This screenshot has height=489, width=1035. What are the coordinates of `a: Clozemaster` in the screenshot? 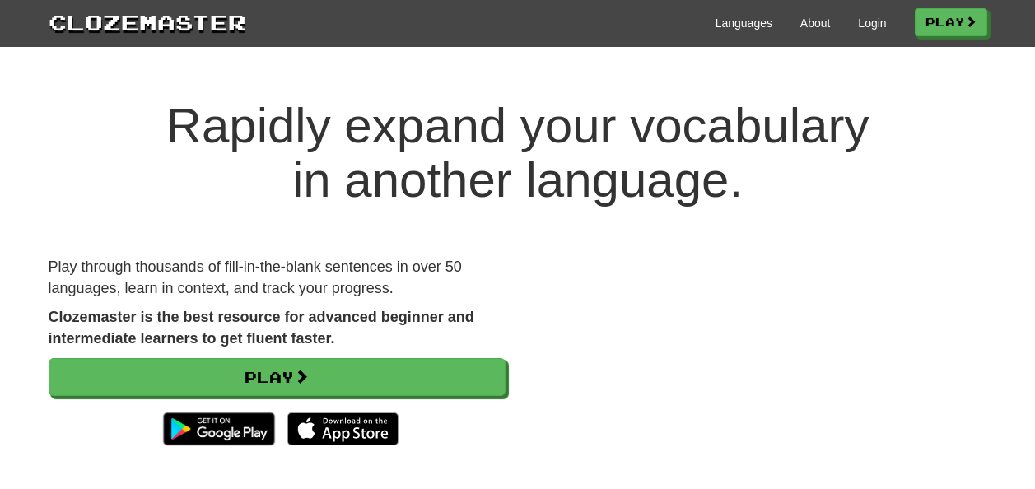 It's located at (147, 21).